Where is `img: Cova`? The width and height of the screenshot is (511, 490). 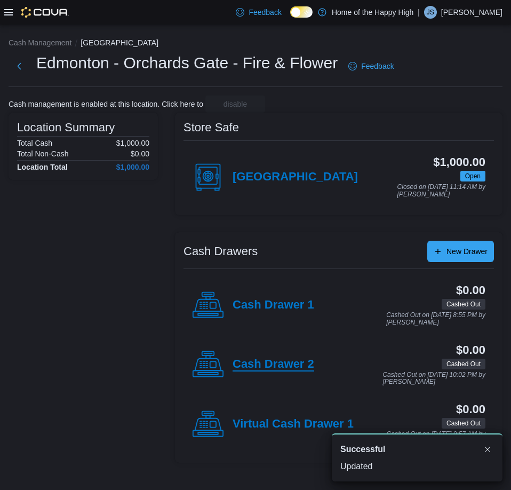 img: Cova is located at coordinates (45, 12).